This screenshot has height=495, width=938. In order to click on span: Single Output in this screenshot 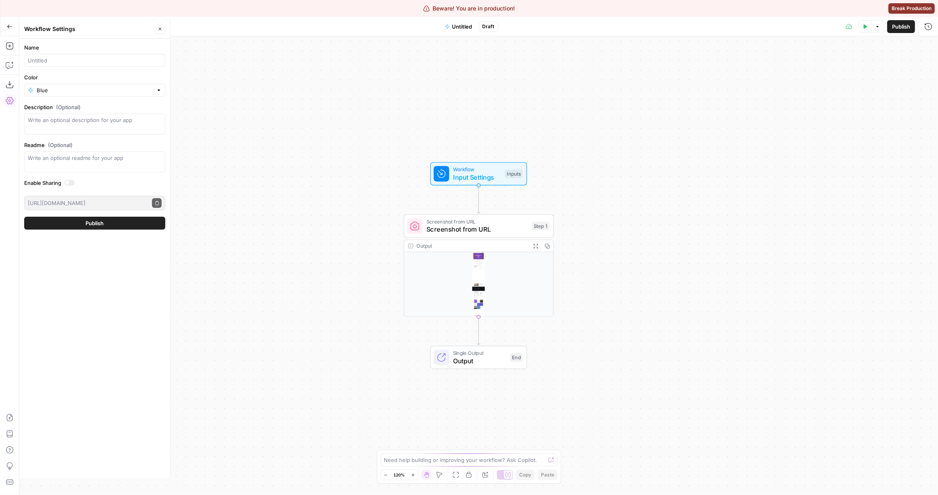, I will do `click(480, 353)`.